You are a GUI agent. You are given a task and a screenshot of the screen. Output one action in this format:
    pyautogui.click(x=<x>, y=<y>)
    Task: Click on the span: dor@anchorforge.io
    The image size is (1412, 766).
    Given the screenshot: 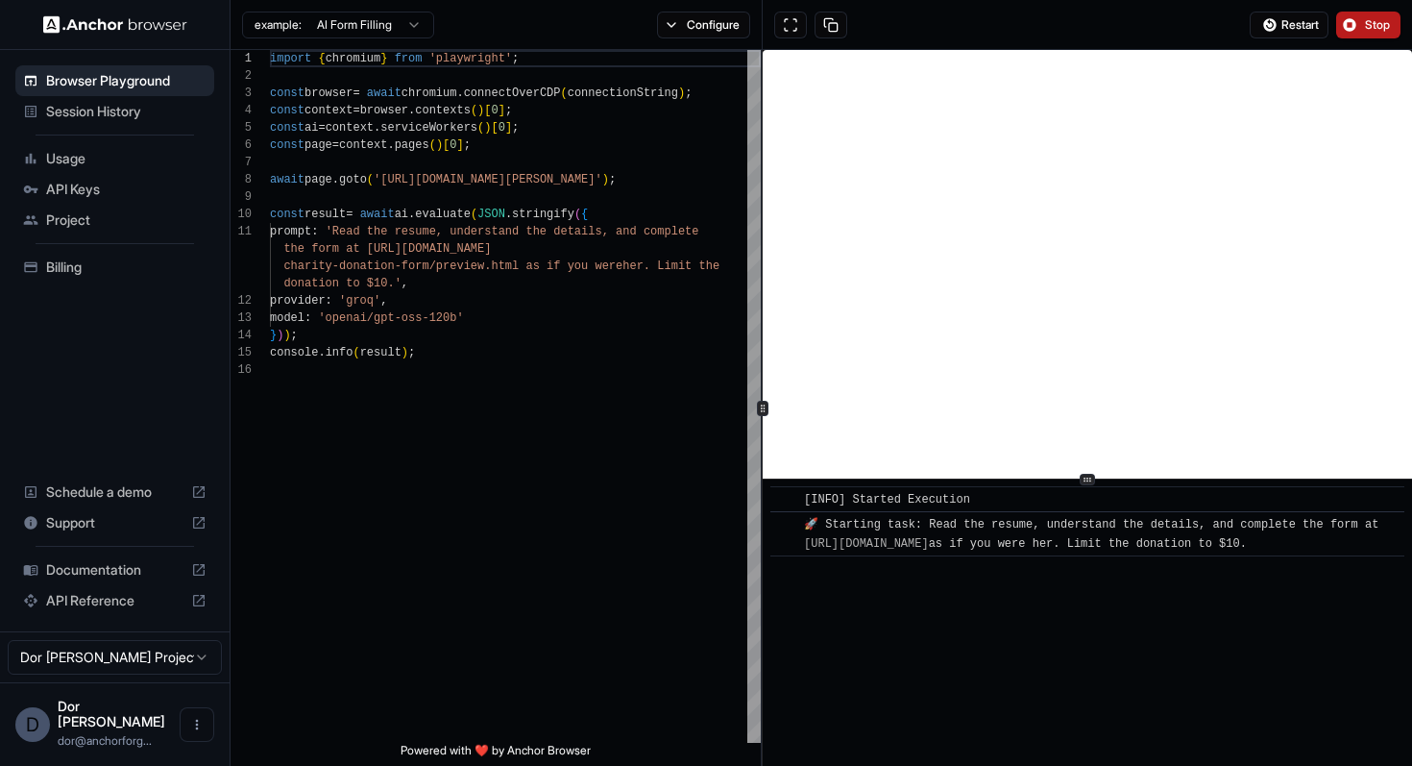 What is the action you would take?
    pyautogui.click(x=105, y=740)
    